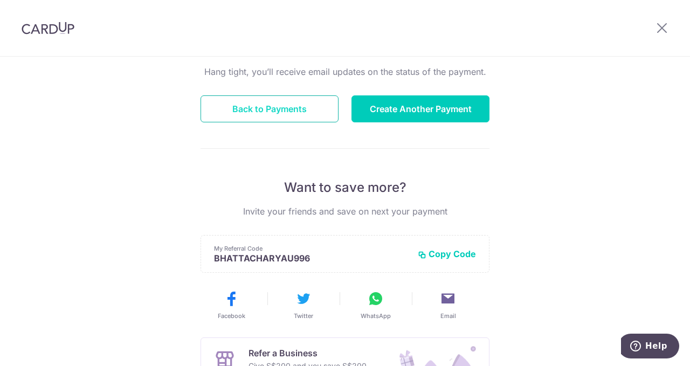  Describe the element at coordinates (345, 72) in the screenshot. I see `p: Hang tight, you’ll receive email updates on the status of the payment.` at that location.